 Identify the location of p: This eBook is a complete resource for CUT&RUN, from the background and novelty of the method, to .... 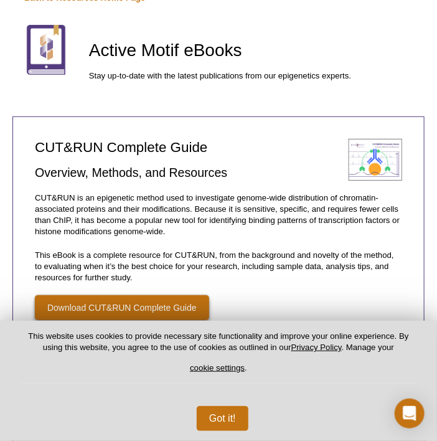
(219, 266).